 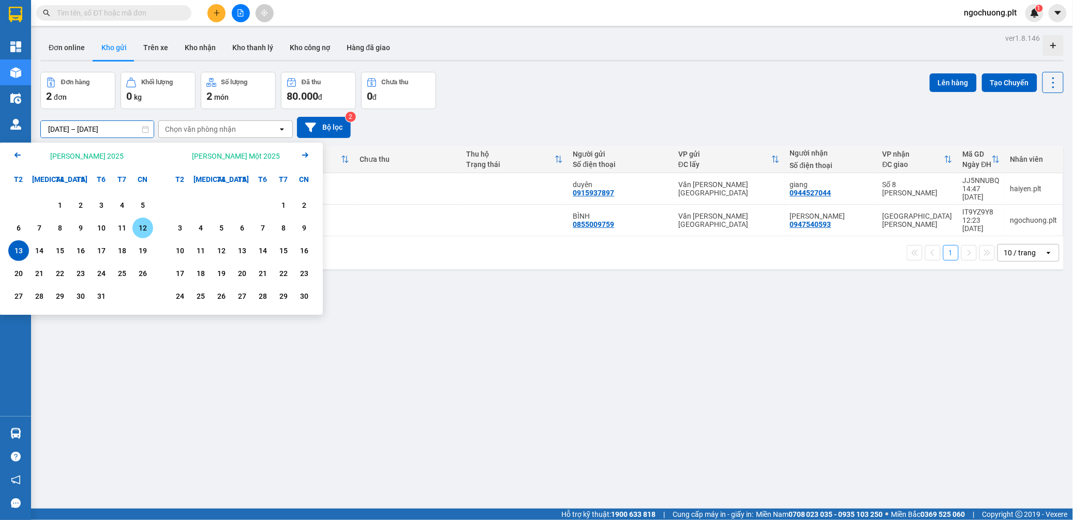 What do you see at coordinates (324, 127) in the screenshot?
I see `button: Bộ lọc` at bounding box center [324, 127].